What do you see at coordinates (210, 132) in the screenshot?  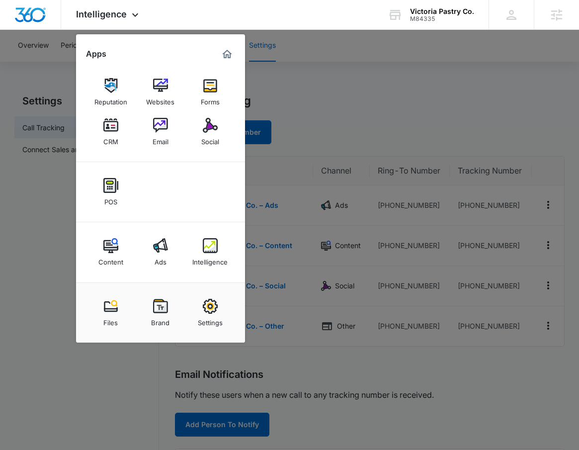 I see `a: Social` at bounding box center [210, 132].